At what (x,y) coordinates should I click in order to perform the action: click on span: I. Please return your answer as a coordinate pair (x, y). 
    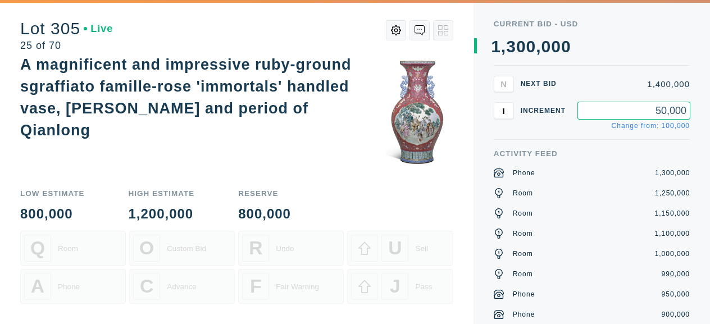
    Looking at the image, I should click on (504, 111).